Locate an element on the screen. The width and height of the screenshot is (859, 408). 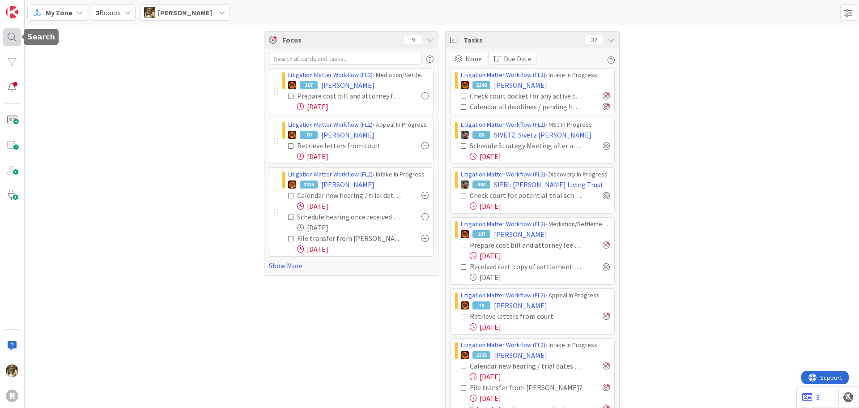
span: None is located at coordinates (473, 59).